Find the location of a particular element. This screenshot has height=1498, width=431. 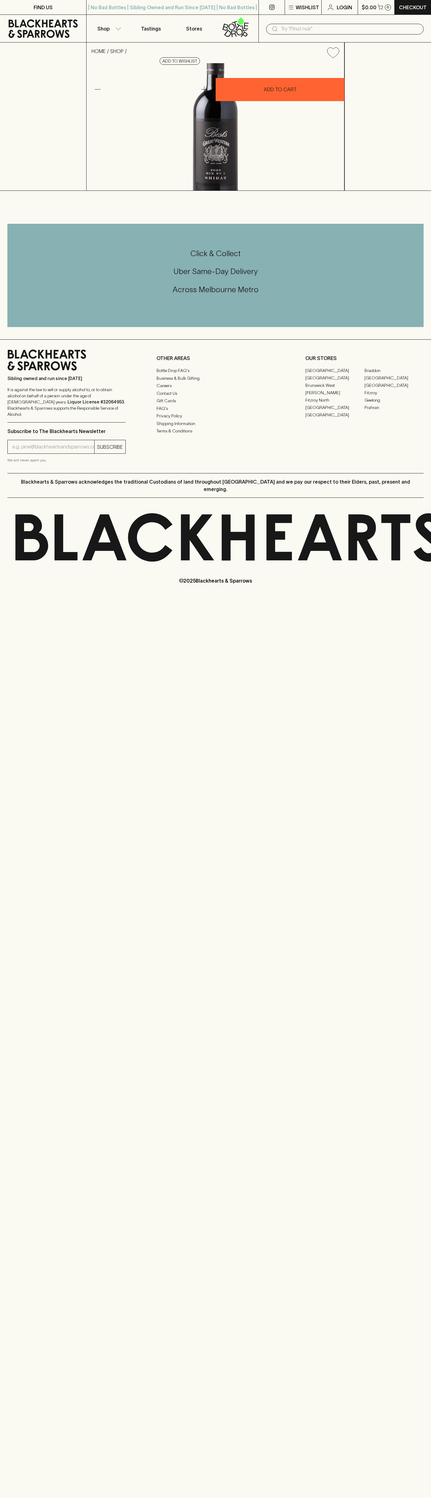

p: FIND US is located at coordinates (43, 7).